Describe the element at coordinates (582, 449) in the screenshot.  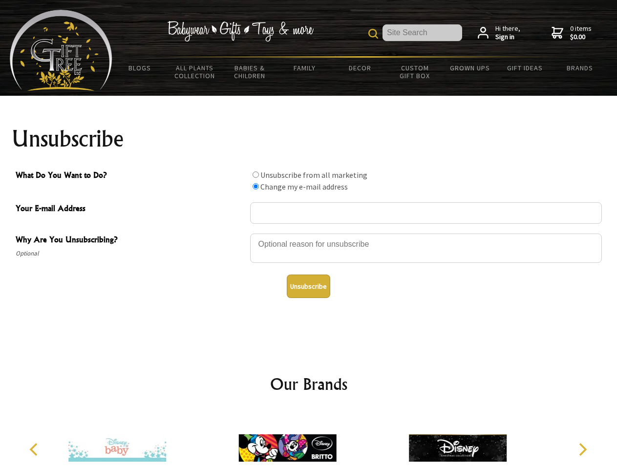
I see `button: Next` at that location.